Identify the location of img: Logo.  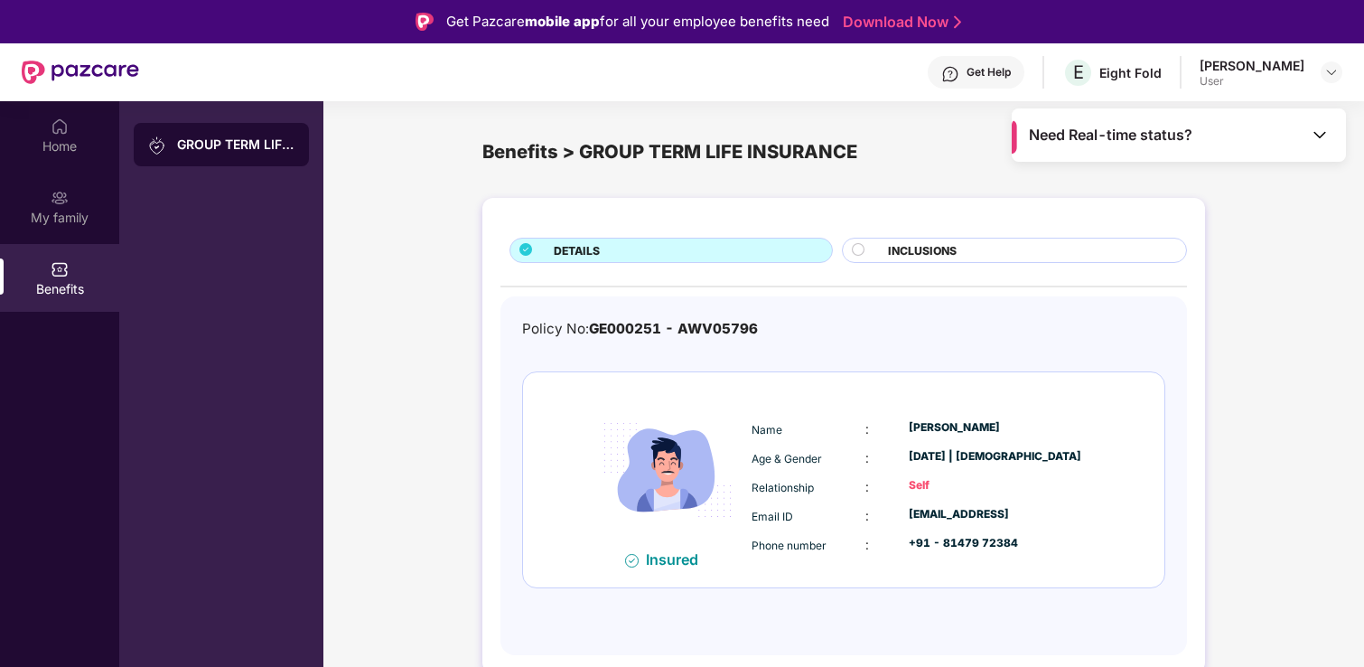
(425, 22).